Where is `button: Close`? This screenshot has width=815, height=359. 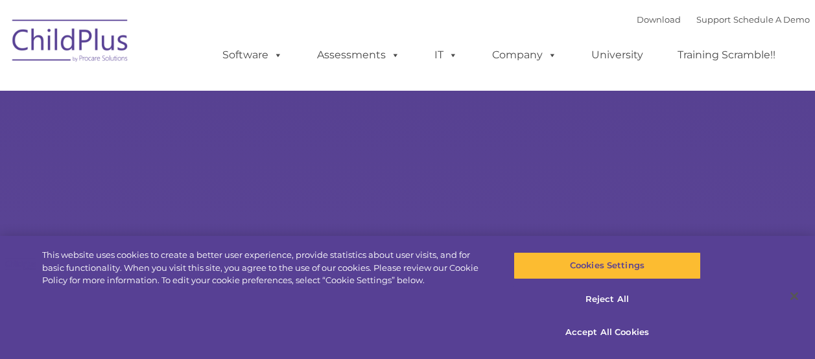 button: Close is located at coordinates (794, 296).